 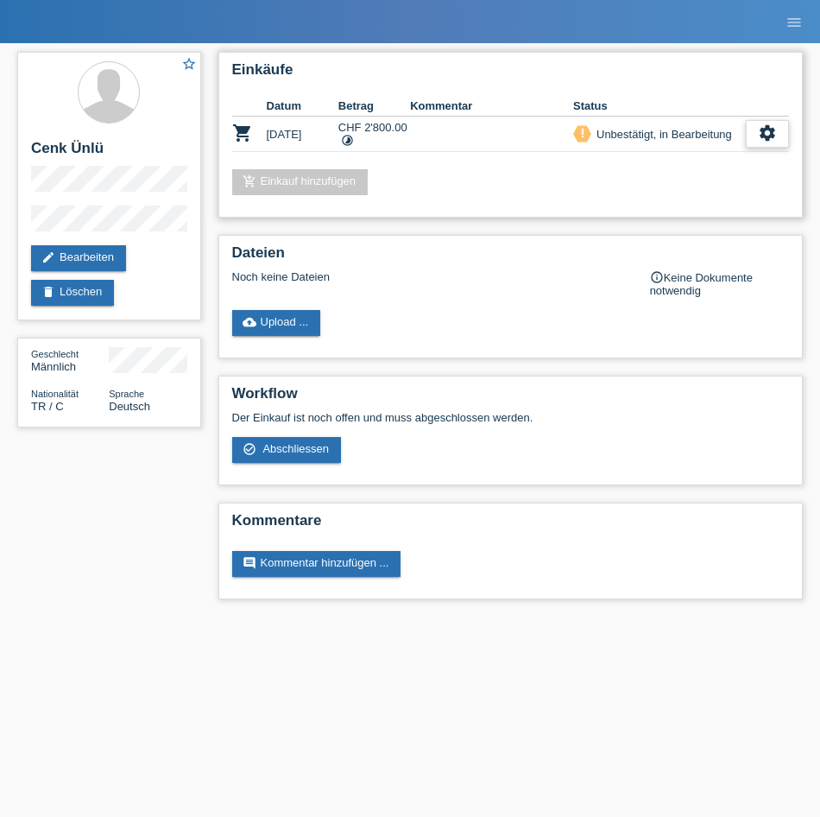 What do you see at coordinates (491, 106) in the screenshot?
I see `th: Kommentar` at bounding box center [491, 106].